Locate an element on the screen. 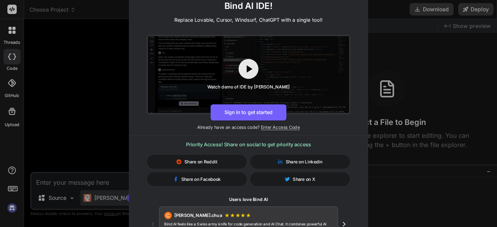 This screenshot has height=227, width=497. p: Replace Lovable, Cursor, Windsurf, ChatGPT with a single tool! is located at coordinates (248, 20).